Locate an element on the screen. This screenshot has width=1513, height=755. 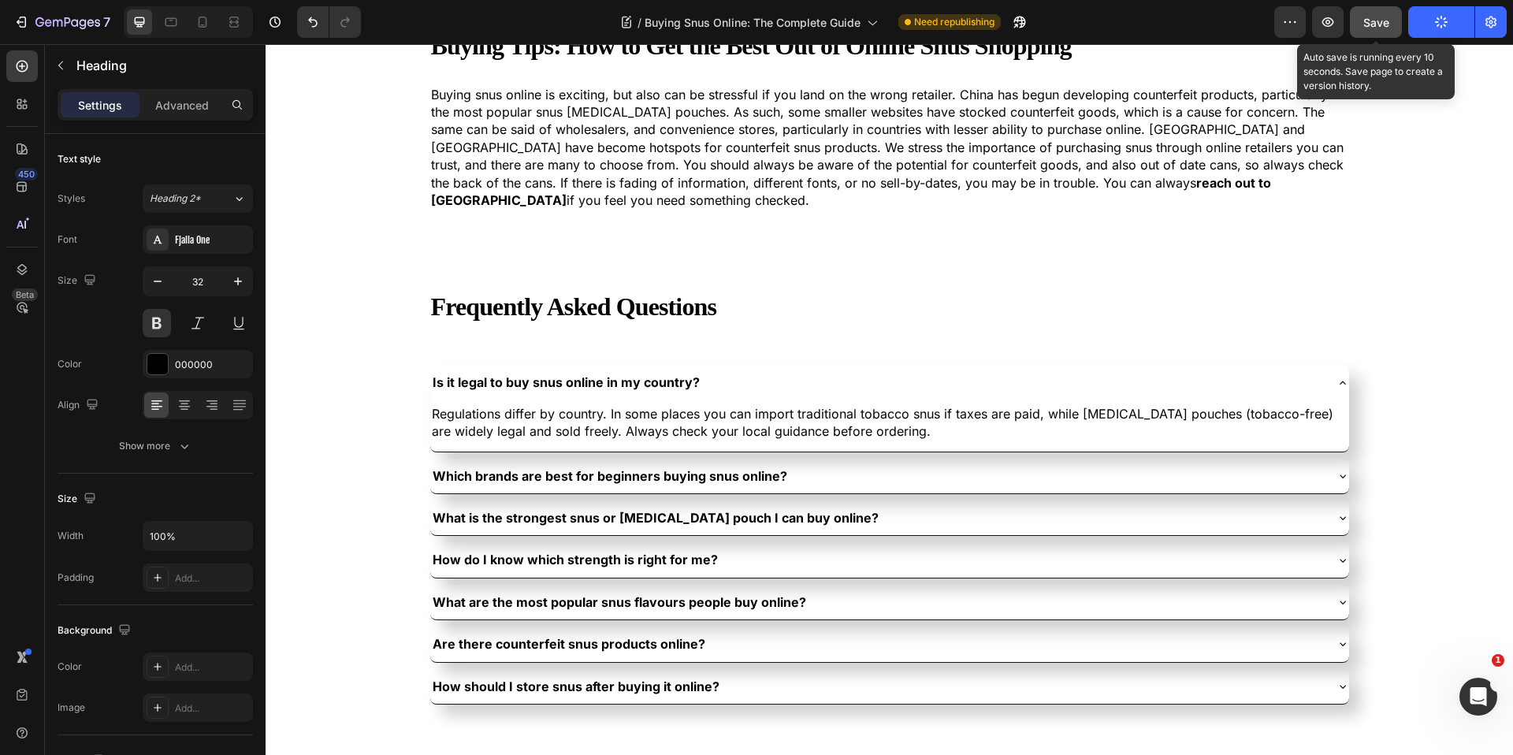
h2: Frequently Asked Questions is located at coordinates (624, 262).